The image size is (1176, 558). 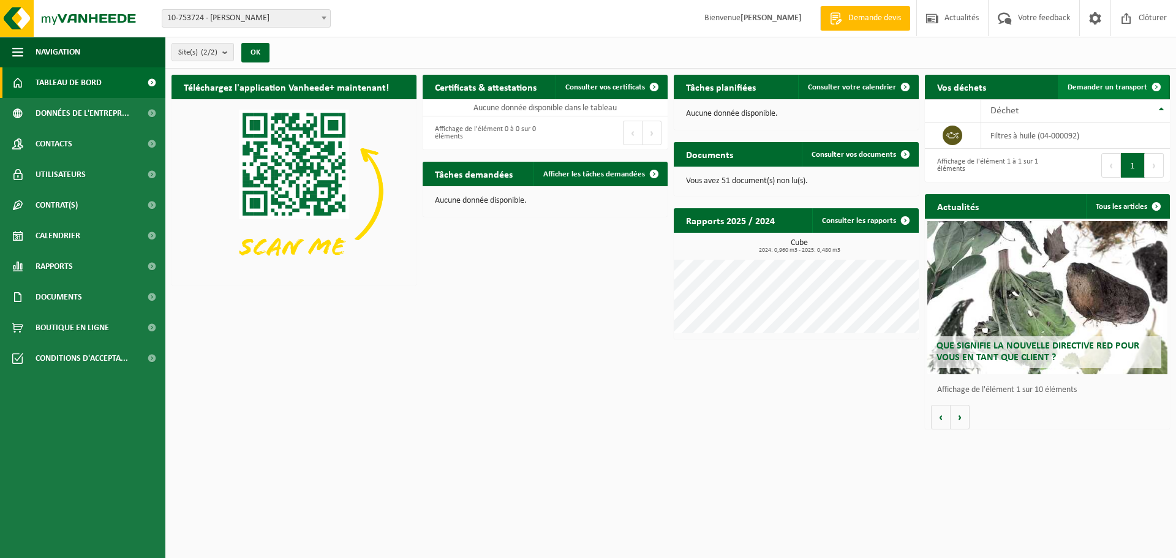 I want to click on span: Rapports, so click(x=54, y=267).